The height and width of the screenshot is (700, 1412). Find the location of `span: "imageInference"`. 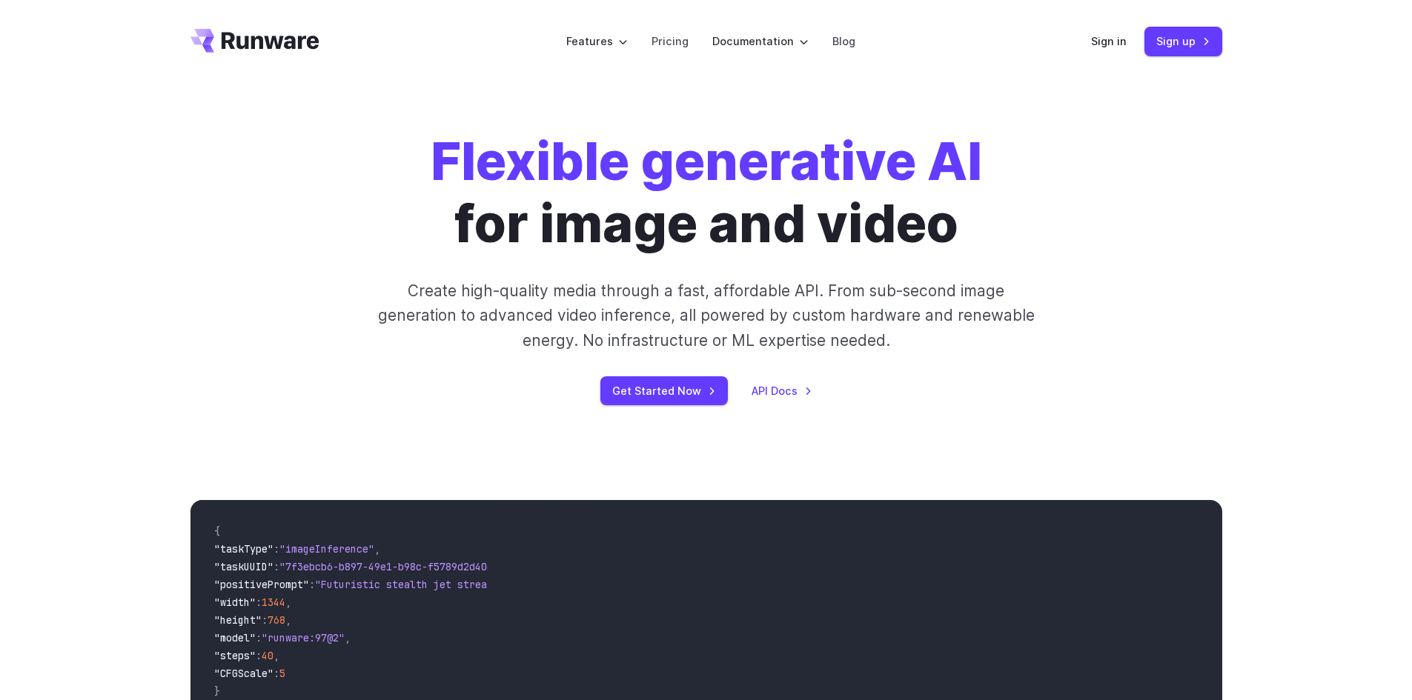

span: "imageInference" is located at coordinates (327, 549).